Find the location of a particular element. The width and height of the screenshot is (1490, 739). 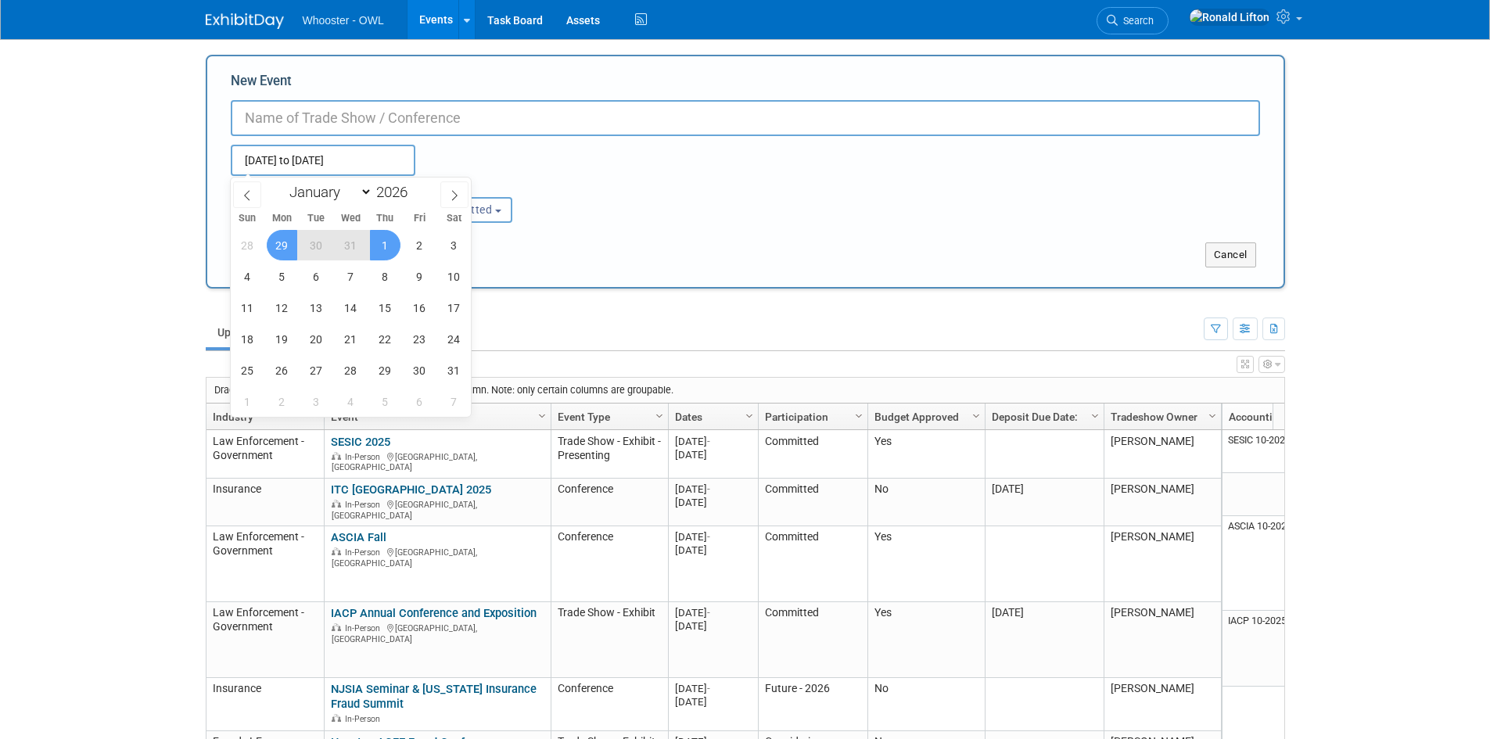

span: January 28, 2026 is located at coordinates (350, 370).